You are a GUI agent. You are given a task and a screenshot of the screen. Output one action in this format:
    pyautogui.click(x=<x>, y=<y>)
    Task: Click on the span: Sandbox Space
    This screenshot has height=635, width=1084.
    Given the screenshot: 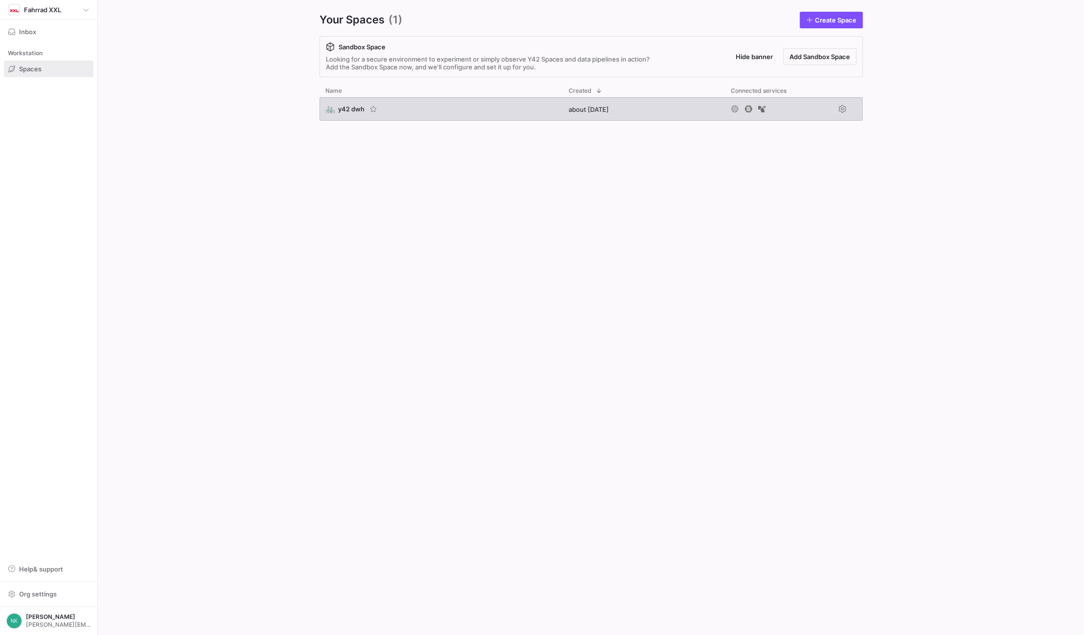 What is the action you would take?
    pyautogui.click(x=362, y=47)
    